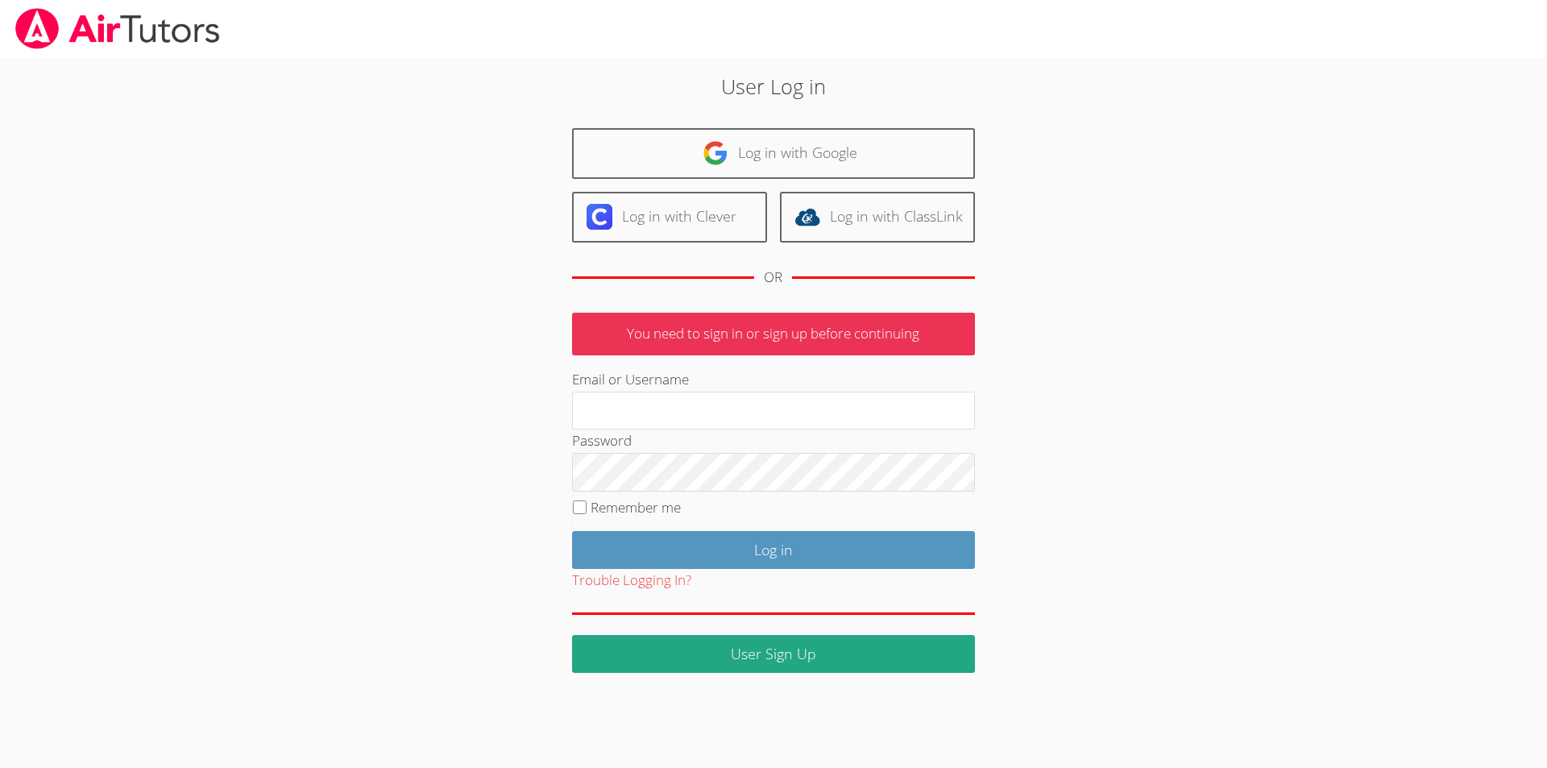 This screenshot has width=1547, height=768. What do you see at coordinates (602, 440) in the screenshot?
I see `label: Password` at bounding box center [602, 440].